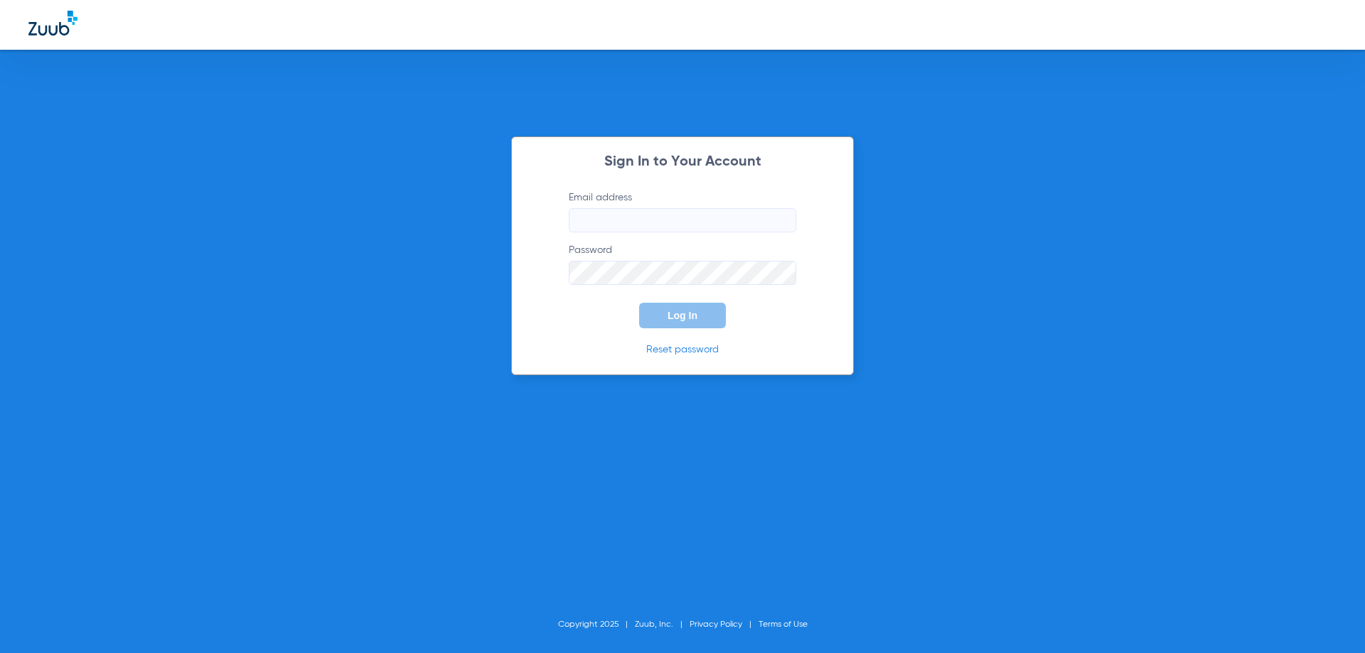 The width and height of the screenshot is (1365, 653). Describe the element at coordinates (682, 316) in the screenshot. I see `span: Log In` at that location.